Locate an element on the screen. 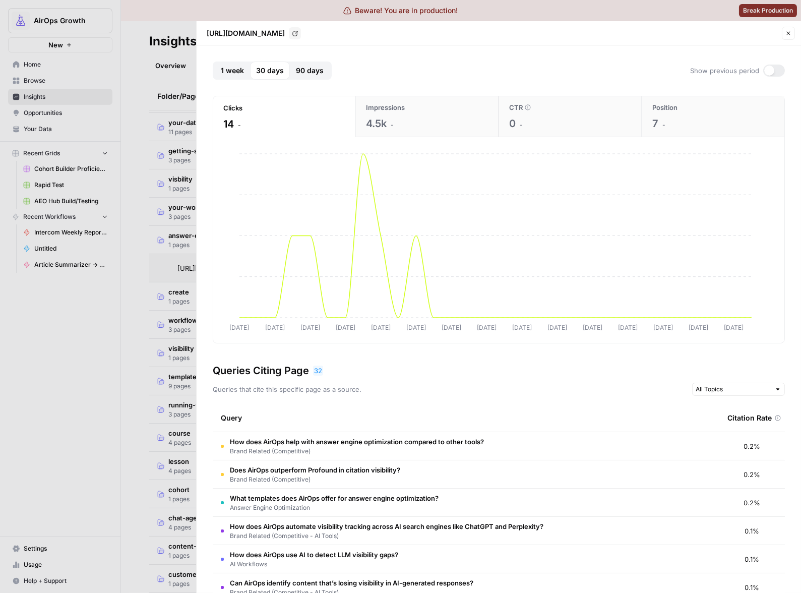 The height and width of the screenshot is (593, 801). button: Impressions4.5k- is located at coordinates (427, 116).